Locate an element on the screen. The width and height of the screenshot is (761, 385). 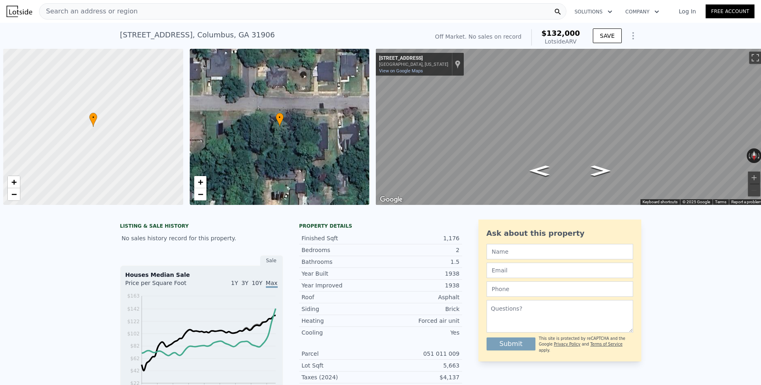
input: Phone is located at coordinates (560, 289).